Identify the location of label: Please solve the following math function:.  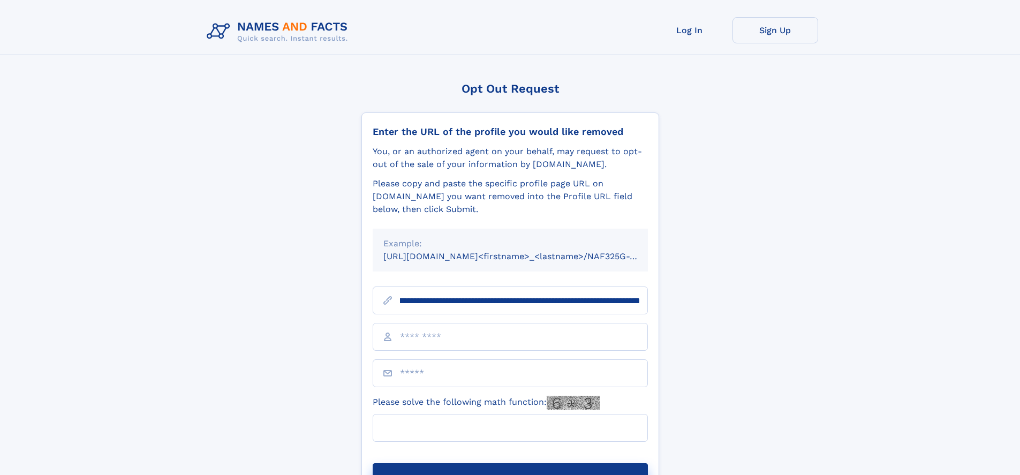
(486, 403).